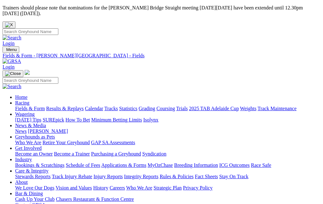  What do you see at coordinates (168, 165) in the screenshot?
I see `div: Industry` at bounding box center [168, 165].